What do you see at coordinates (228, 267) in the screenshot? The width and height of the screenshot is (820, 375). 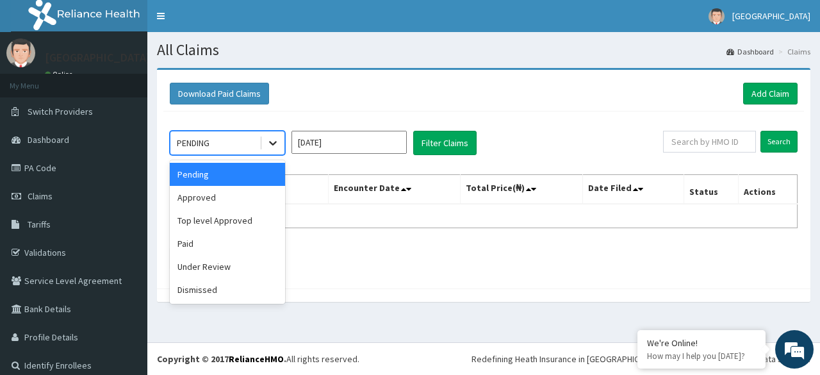 I see `div: Under Review` at bounding box center [228, 267].